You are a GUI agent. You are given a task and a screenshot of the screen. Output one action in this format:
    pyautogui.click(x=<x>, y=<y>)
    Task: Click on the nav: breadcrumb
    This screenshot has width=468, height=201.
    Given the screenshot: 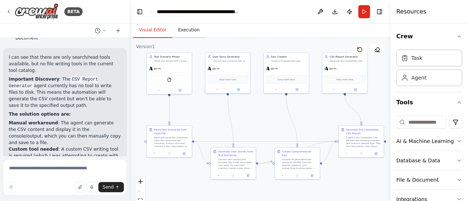 What is the action you would take?
    pyautogui.click(x=198, y=12)
    